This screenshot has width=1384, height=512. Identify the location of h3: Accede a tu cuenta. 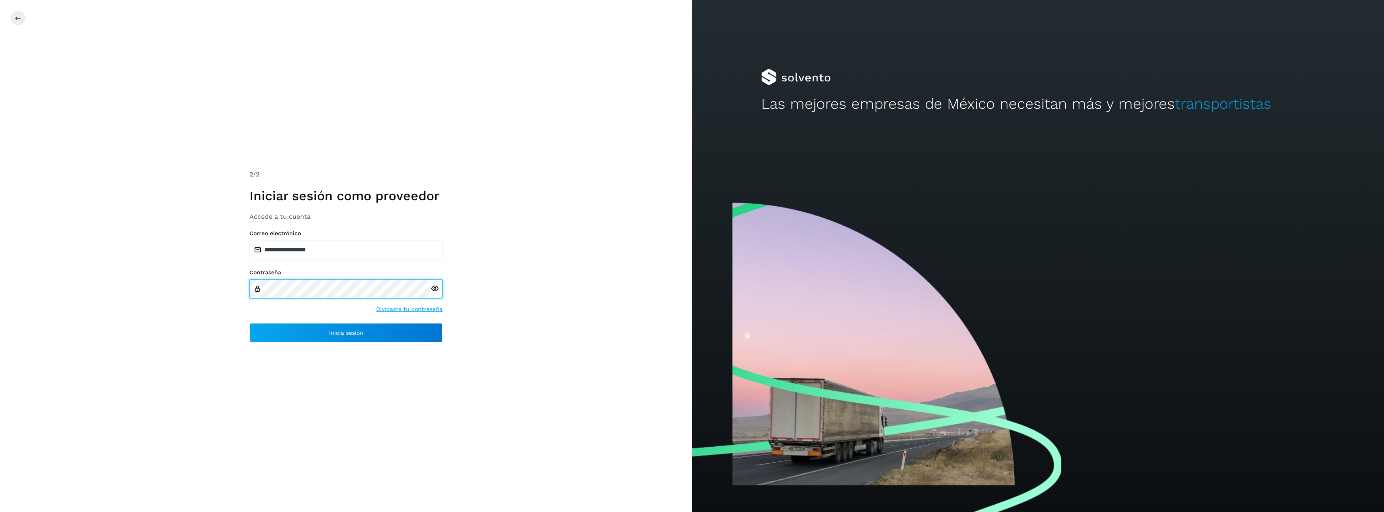
(346, 216).